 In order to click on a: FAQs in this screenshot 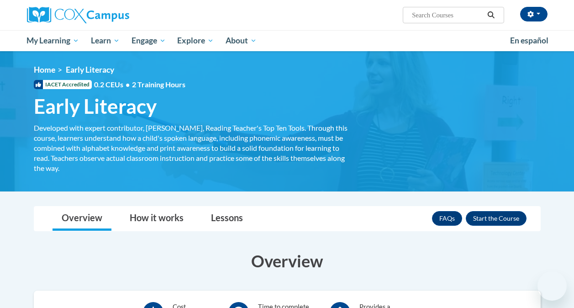, I will do `click(447, 218)`.